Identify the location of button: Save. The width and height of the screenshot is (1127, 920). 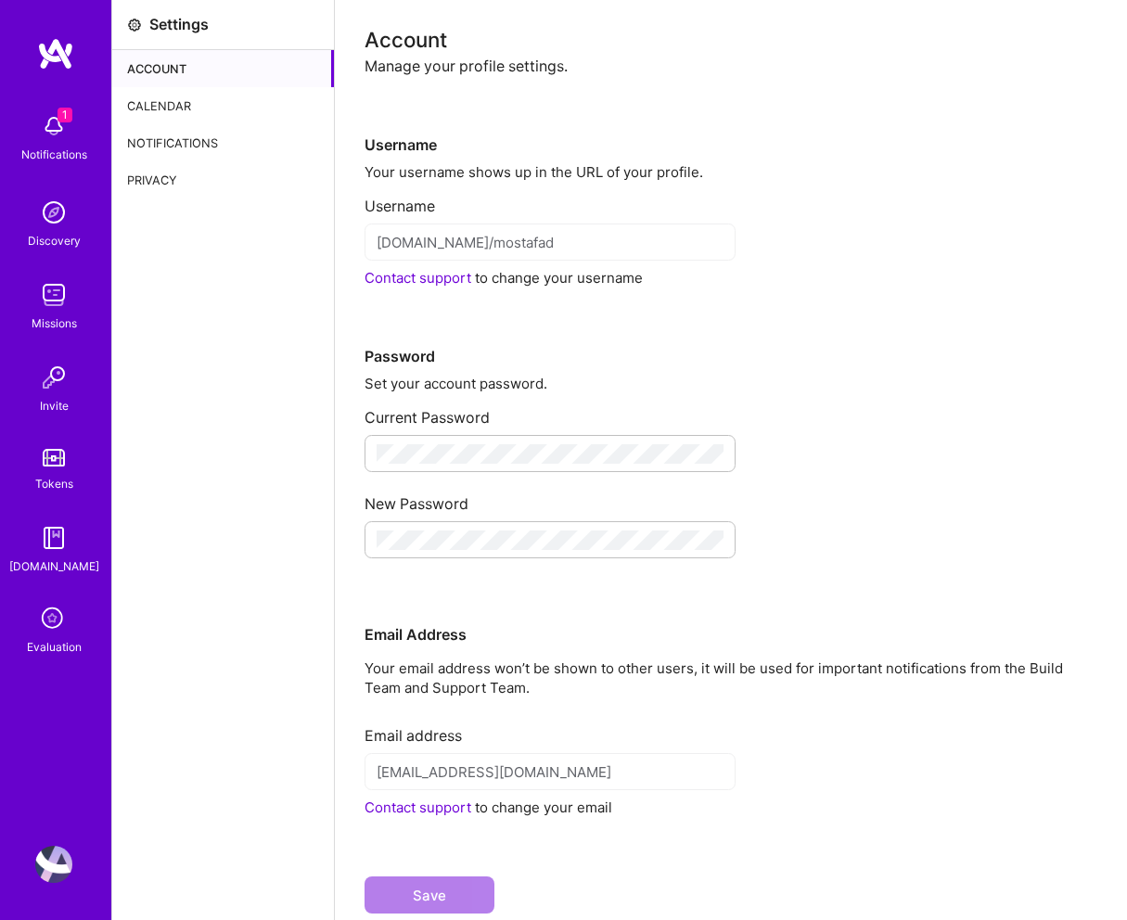
(429, 895).